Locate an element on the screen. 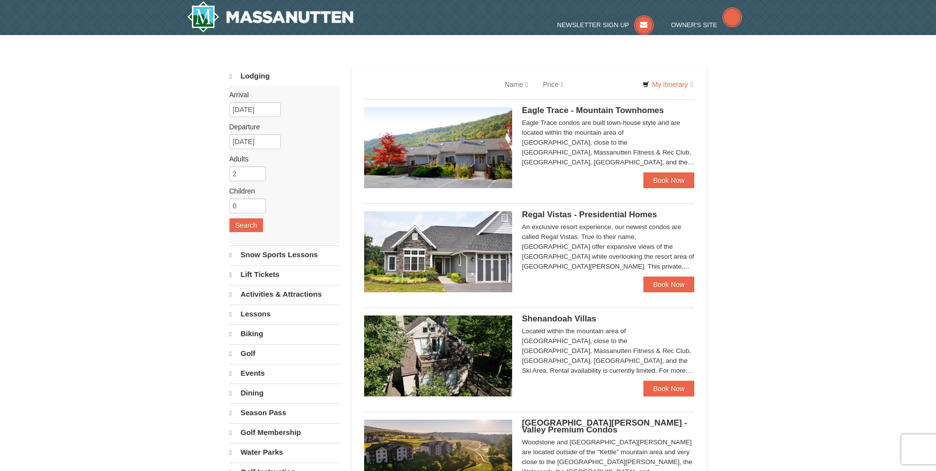 The width and height of the screenshot is (936, 471). a: Owner's Site is located at coordinates (706, 25).